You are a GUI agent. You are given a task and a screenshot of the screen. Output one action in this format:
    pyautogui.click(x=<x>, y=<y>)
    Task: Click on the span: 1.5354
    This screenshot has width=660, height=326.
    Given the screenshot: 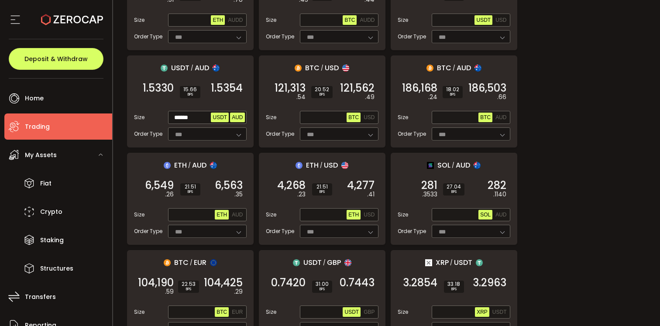 What is the action you would take?
    pyautogui.click(x=227, y=88)
    